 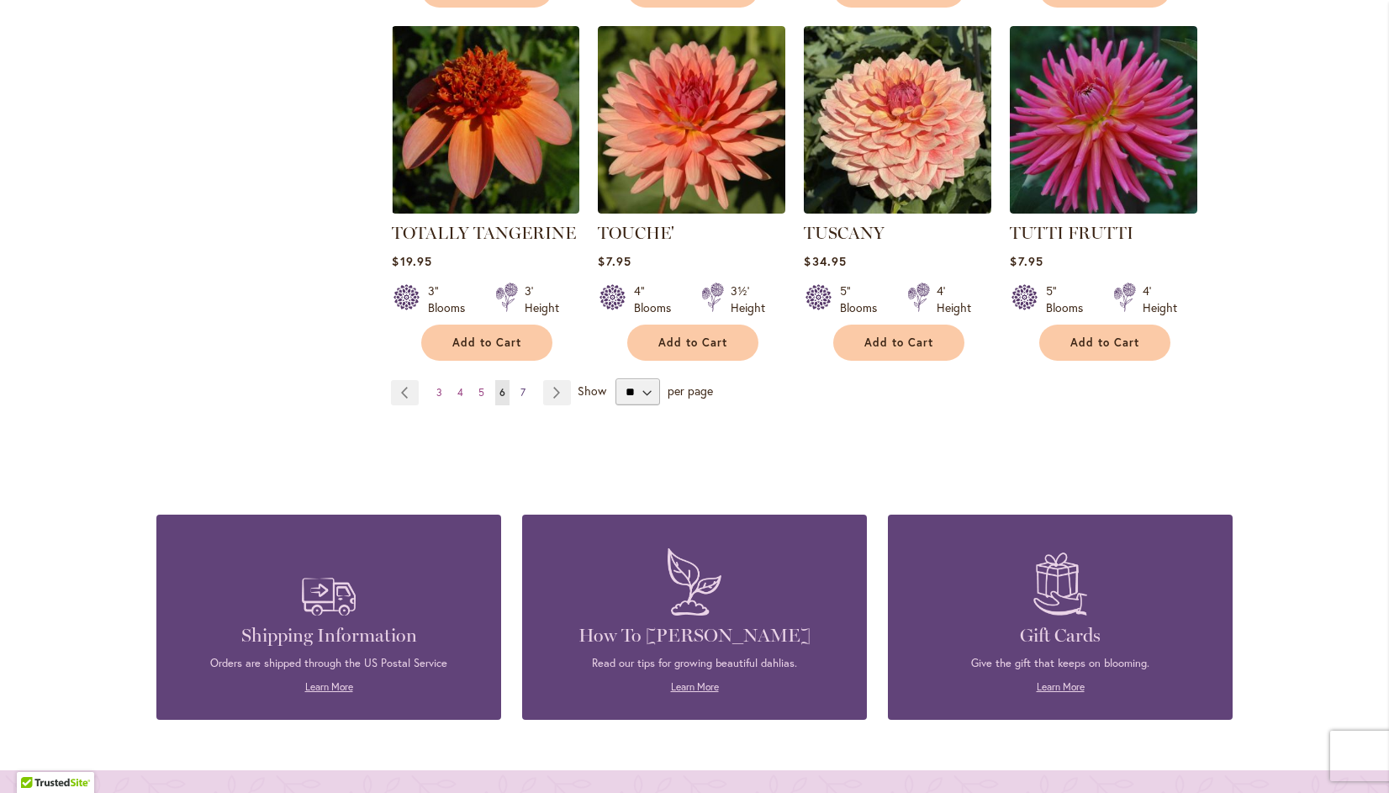 I want to click on img: TOTALLY TANGERINE, so click(x=485, y=119).